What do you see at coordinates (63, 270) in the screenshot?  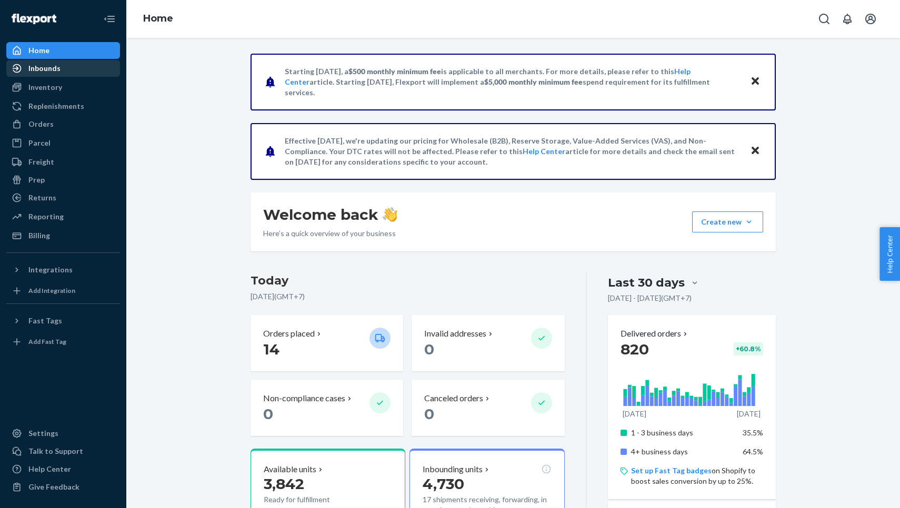 I see `button: Integrations` at bounding box center [63, 270].